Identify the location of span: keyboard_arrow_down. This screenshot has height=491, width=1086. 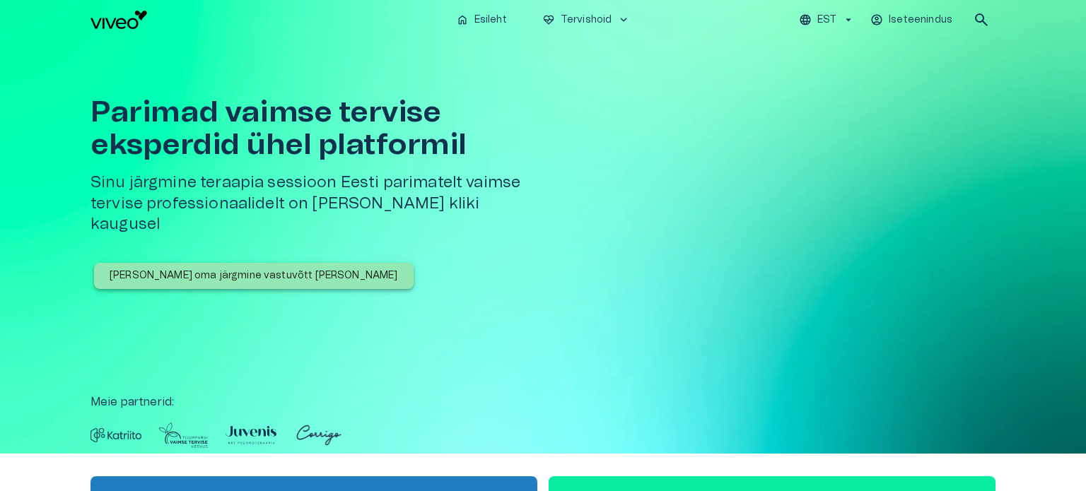
(623, 20).